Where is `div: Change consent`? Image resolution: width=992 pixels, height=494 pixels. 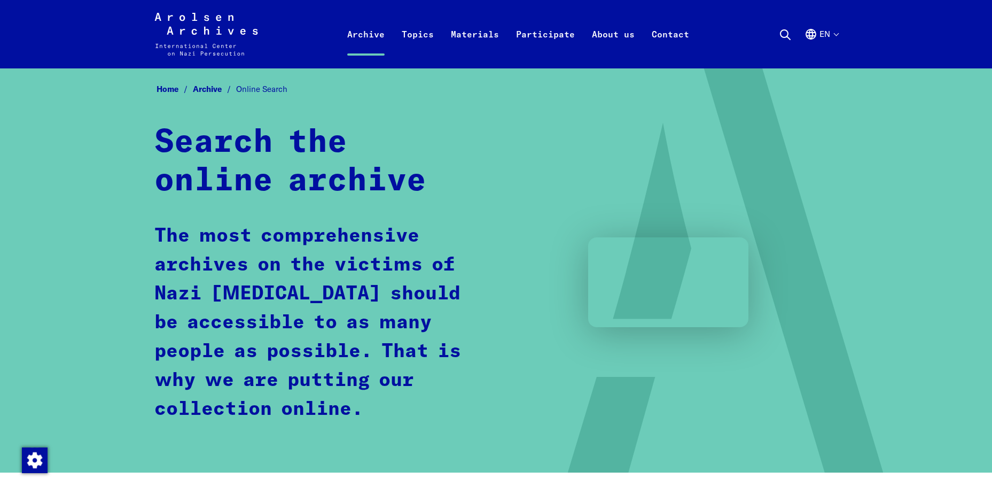 div: Change consent is located at coordinates (34, 460).